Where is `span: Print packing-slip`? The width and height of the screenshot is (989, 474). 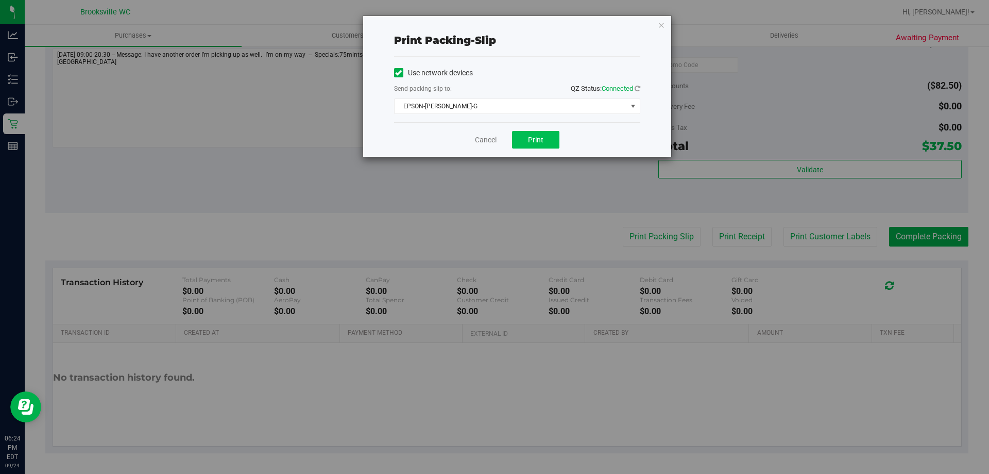 span: Print packing-slip is located at coordinates (445, 40).